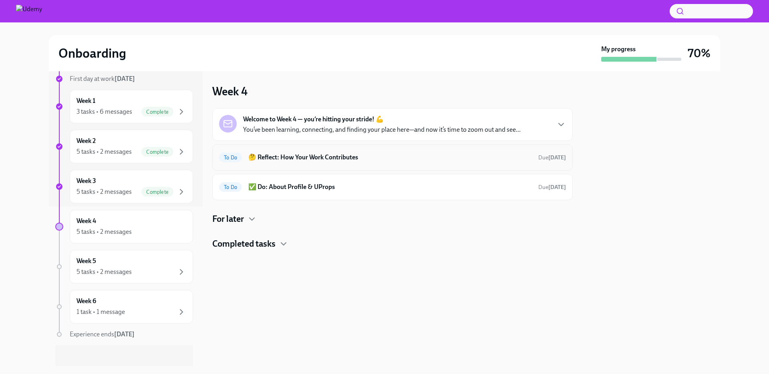 This screenshot has height=374, width=769. I want to click on h6: Week 2, so click(86, 141).